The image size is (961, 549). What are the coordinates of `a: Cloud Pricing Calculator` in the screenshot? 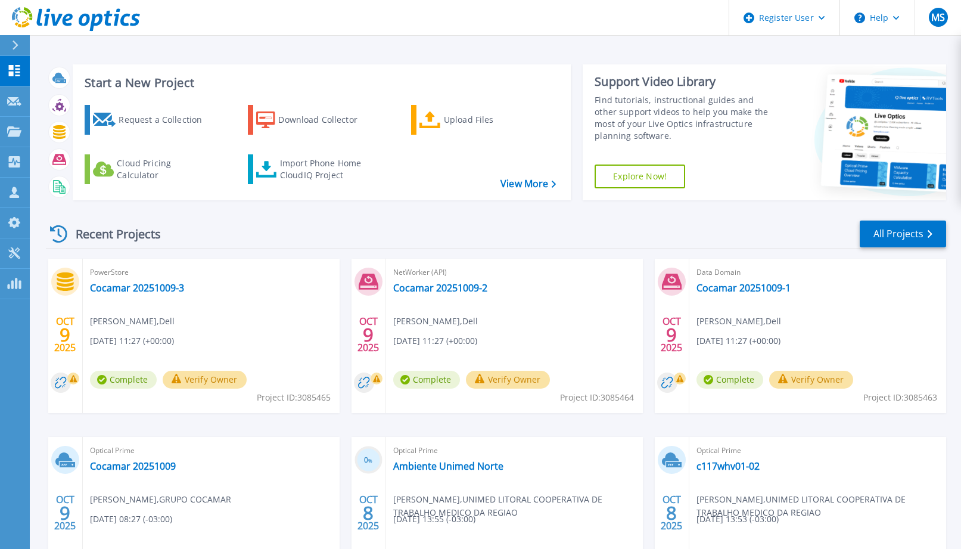 It's located at (151, 169).